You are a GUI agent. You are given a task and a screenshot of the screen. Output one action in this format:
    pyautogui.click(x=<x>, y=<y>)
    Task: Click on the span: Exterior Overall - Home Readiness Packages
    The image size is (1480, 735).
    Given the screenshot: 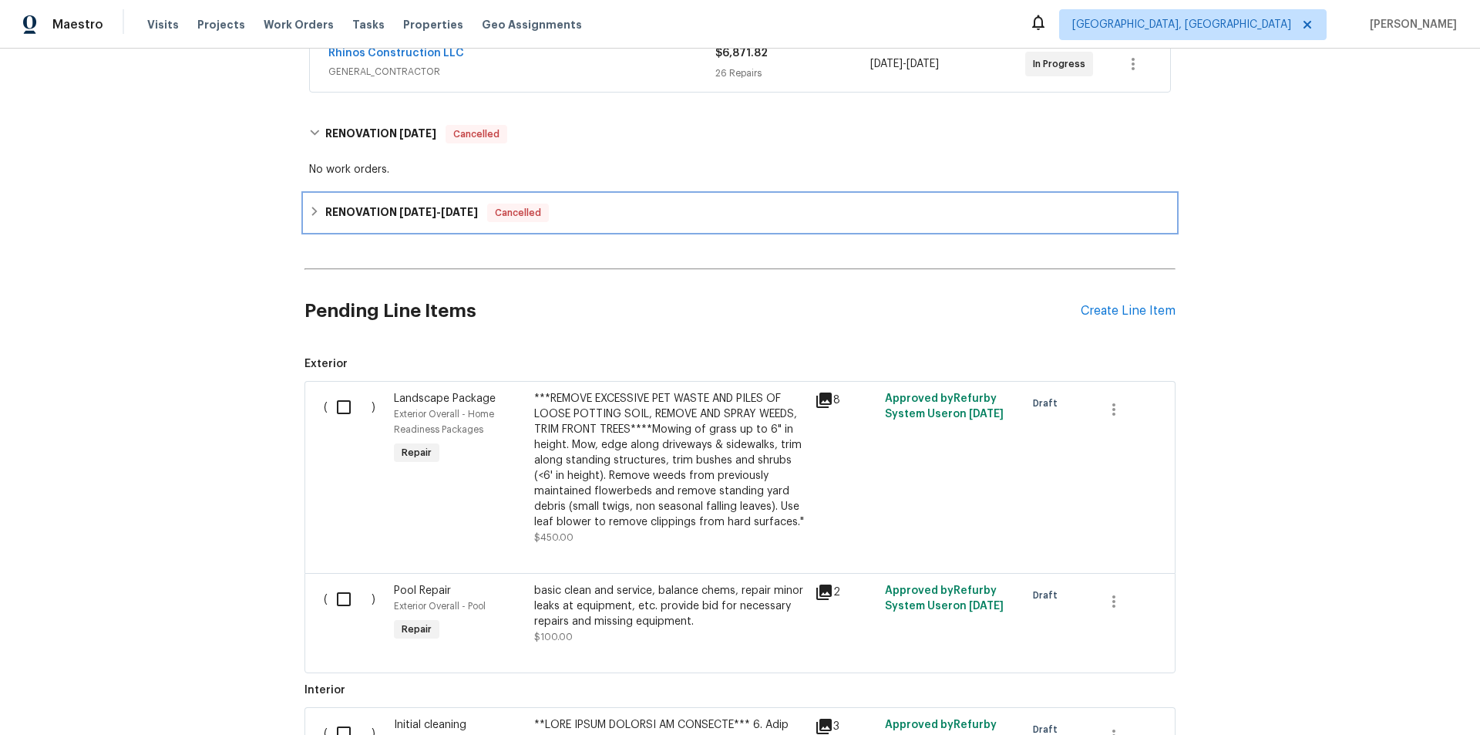 What is the action you would take?
    pyautogui.click(x=444, y=422)
    